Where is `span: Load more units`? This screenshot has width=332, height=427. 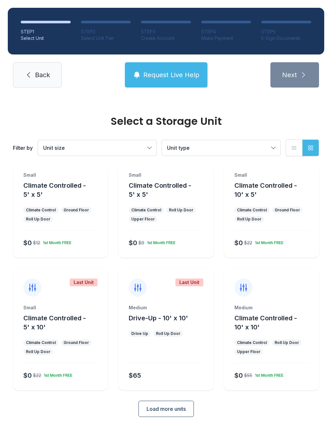 span: Load more units is located at coordinates (166, 409).